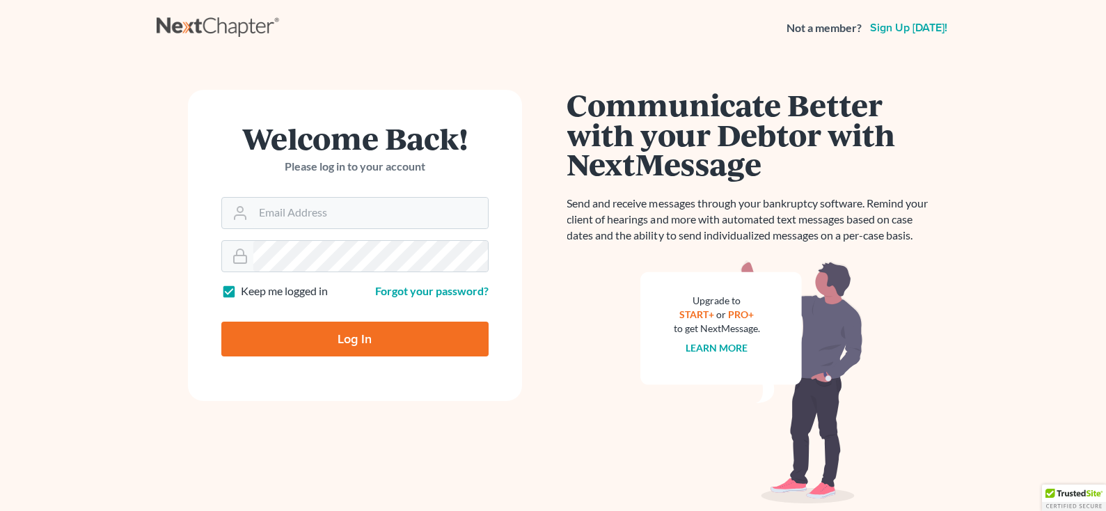 This screenshot has height=511, width=1106. I want to click on a: START+, so click(696, 314).